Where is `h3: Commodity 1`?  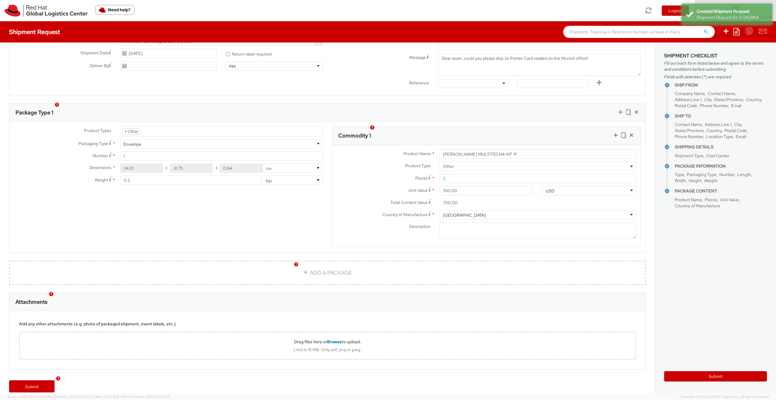 h3: Commodity 1 is located at coordinates (355, 136).